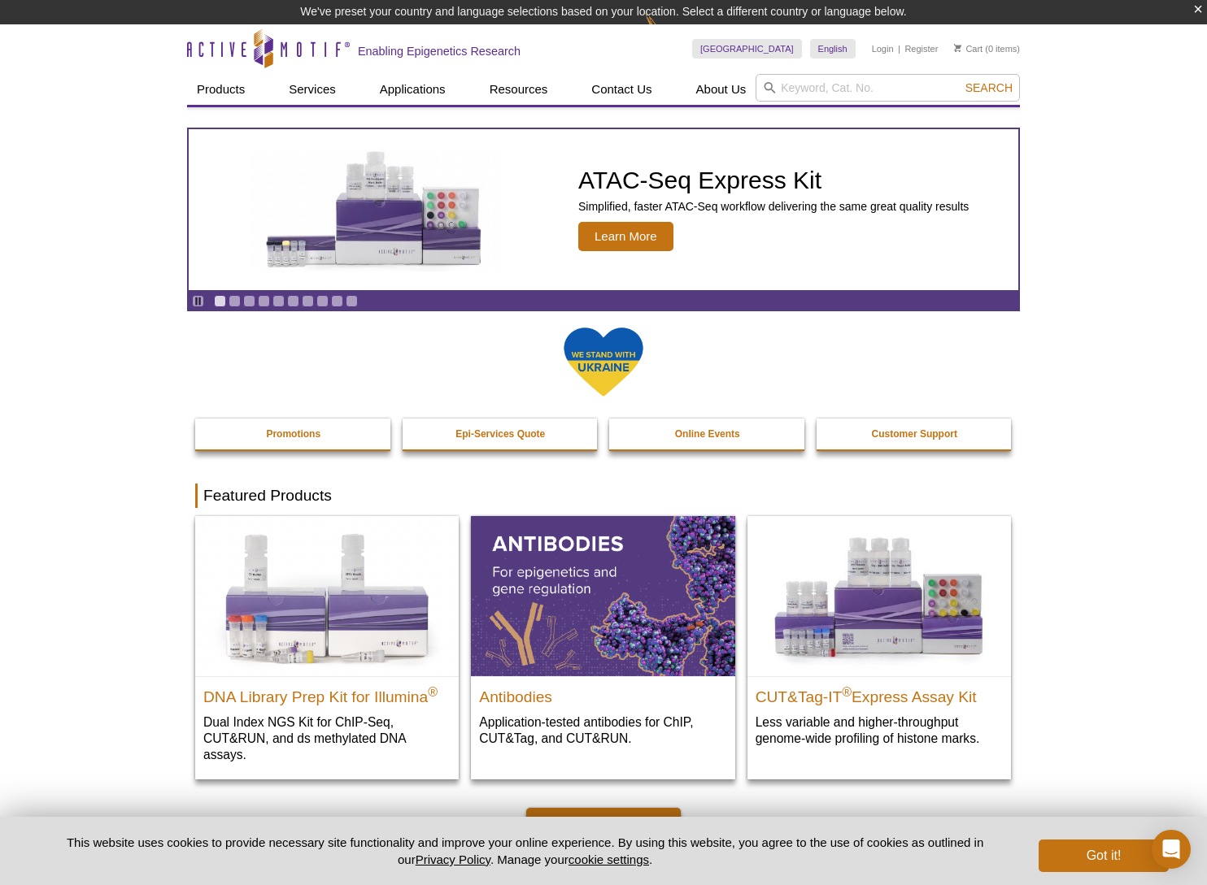  What do you see at coordinates (294, 434) in the screenshot?
I see `a: Promotions` at bounding box center [294, 434].